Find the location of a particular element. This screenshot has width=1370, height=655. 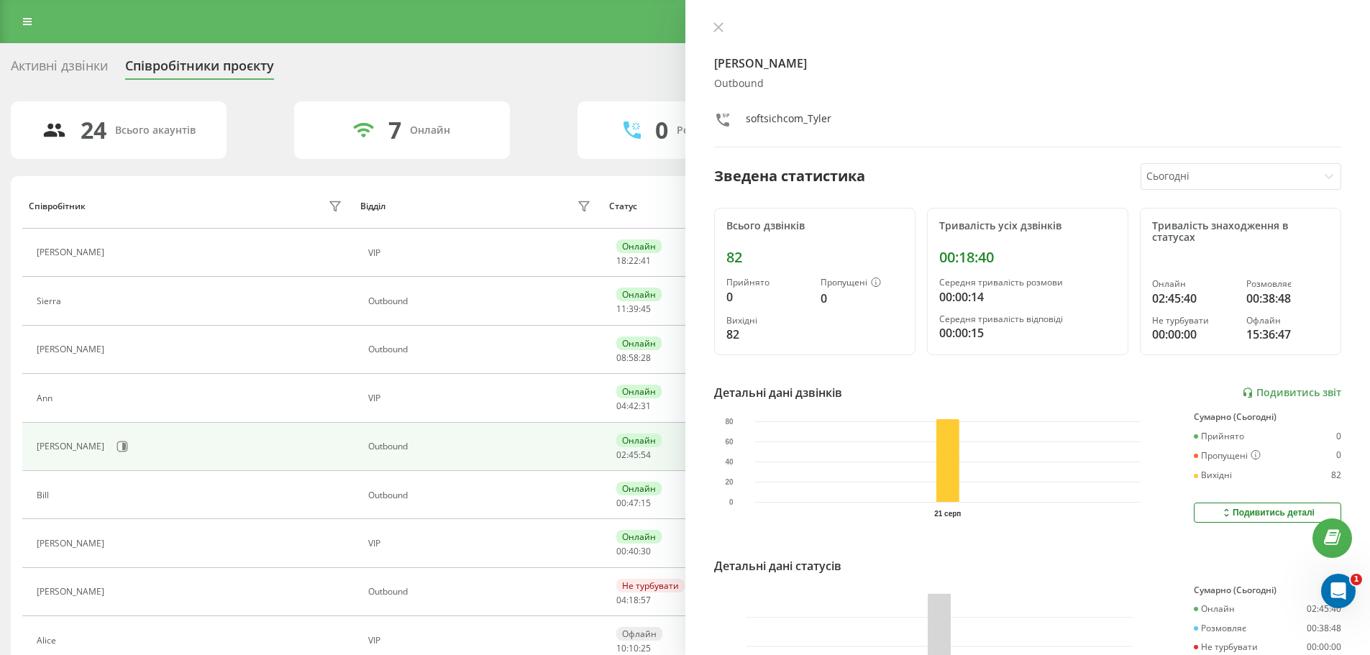

span: 47 is located at coordinates (634, 503).